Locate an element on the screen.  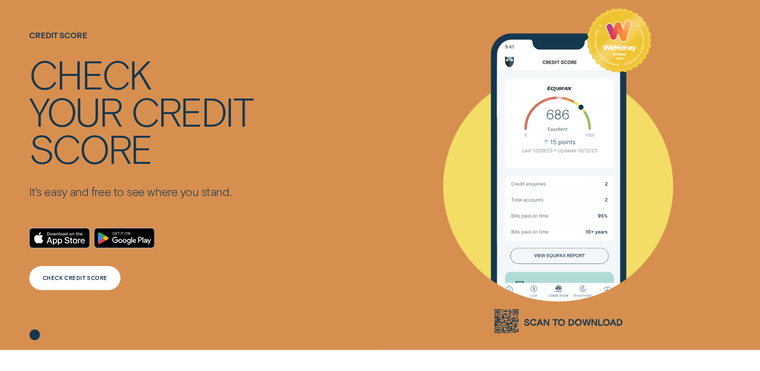
a: Download on the App Store is located at coordinates (59, 237).